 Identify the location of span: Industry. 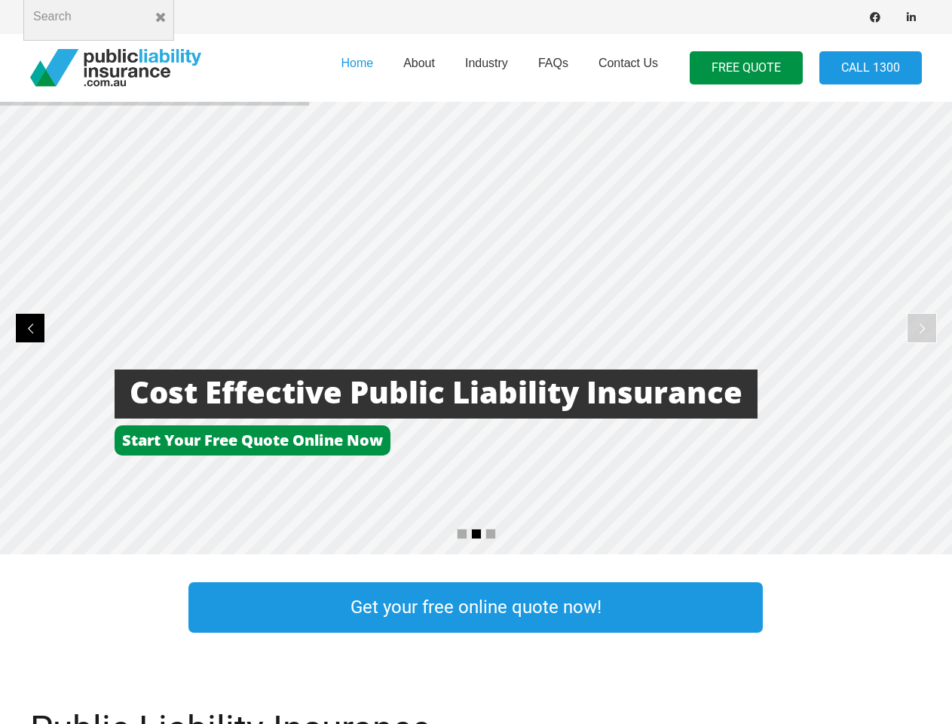
(486, 63).